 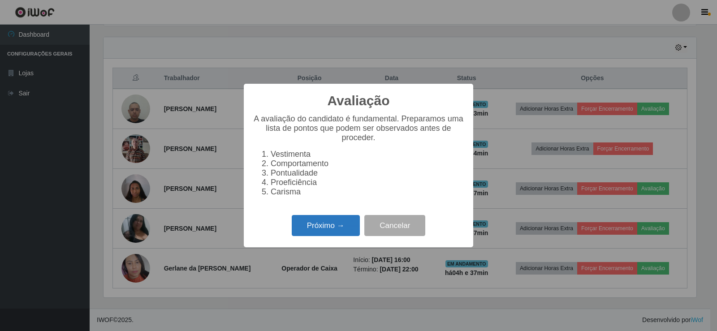 I want to click on li: Vestimenta, so click(x=368, y=154).